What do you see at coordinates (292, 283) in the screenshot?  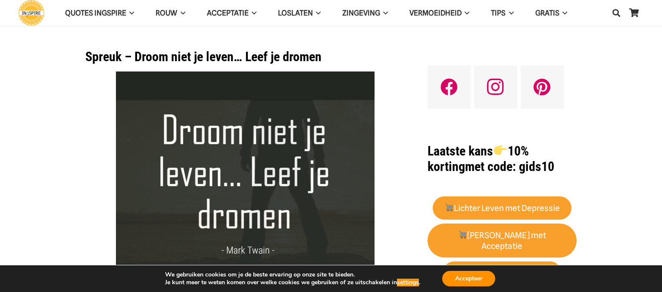 I see `p: Je kunt meer te weten komen over welke cookies we gebruiken of ze uitschakelen in .` at bounding box center [292, 283].